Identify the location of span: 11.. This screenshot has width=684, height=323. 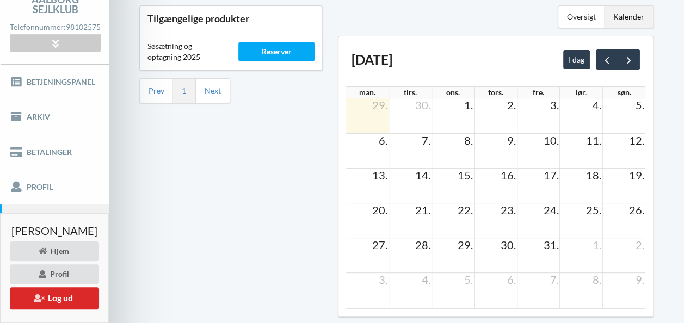
(594, 140).